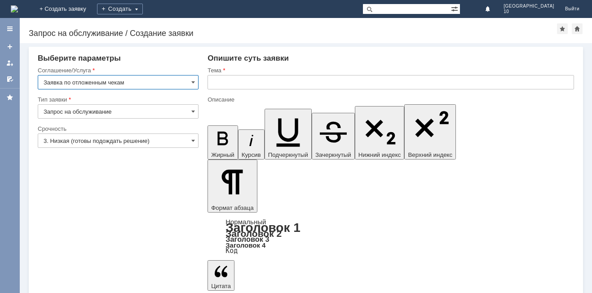 This screenshot has height=293, width=592. Describe the element at coordinates (251, 155) in the screenshot. I see `span: Курсив` at that location.